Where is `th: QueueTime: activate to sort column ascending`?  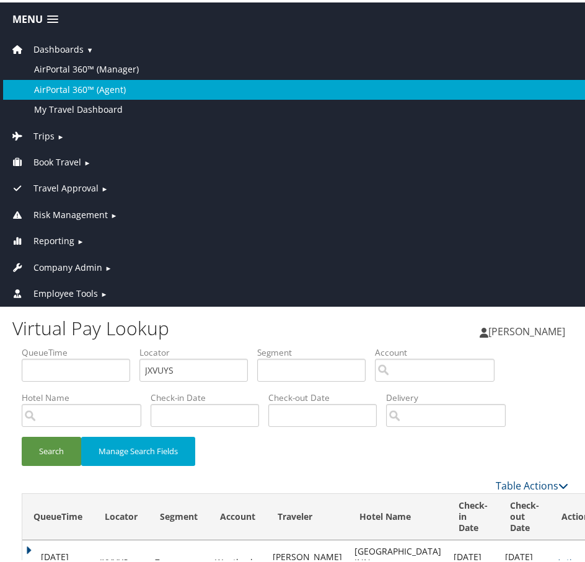 th: QueueTime: activate to sort column ascending is located at coordinates (58, 514).